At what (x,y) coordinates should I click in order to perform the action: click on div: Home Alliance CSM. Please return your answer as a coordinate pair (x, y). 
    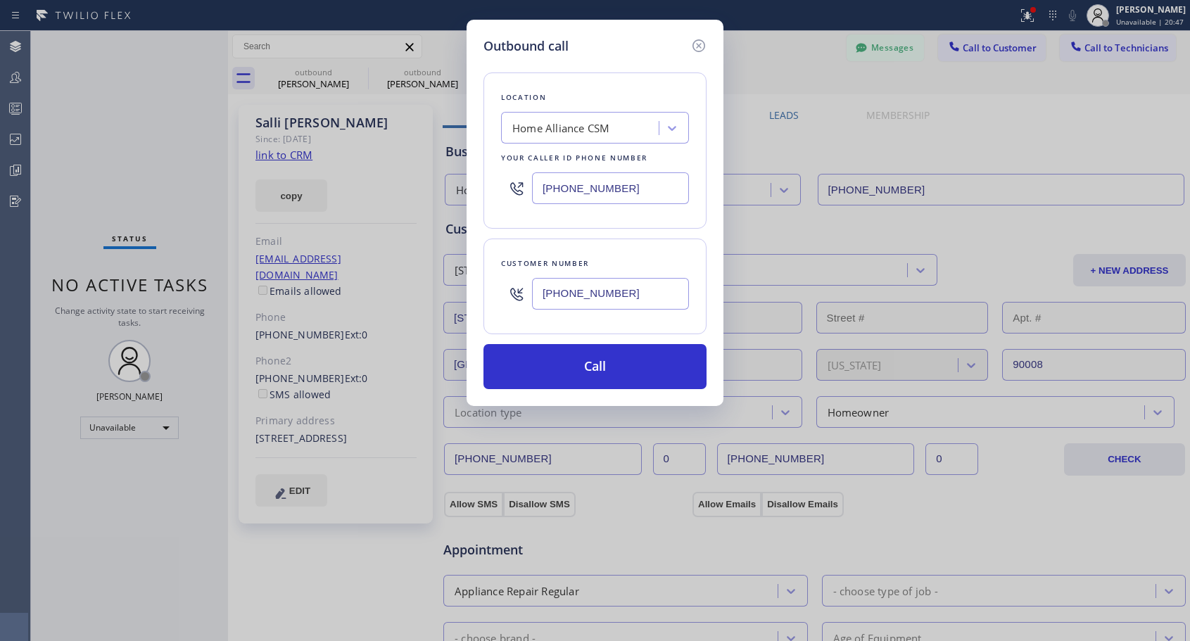
    Looking at the image, I should click on (561, 128).